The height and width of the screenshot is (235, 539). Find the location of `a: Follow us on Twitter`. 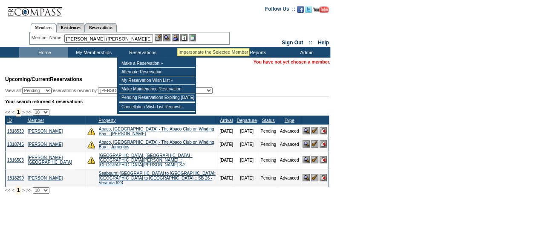

a: Follow us on Twitter is located at coordinates (308, 11).